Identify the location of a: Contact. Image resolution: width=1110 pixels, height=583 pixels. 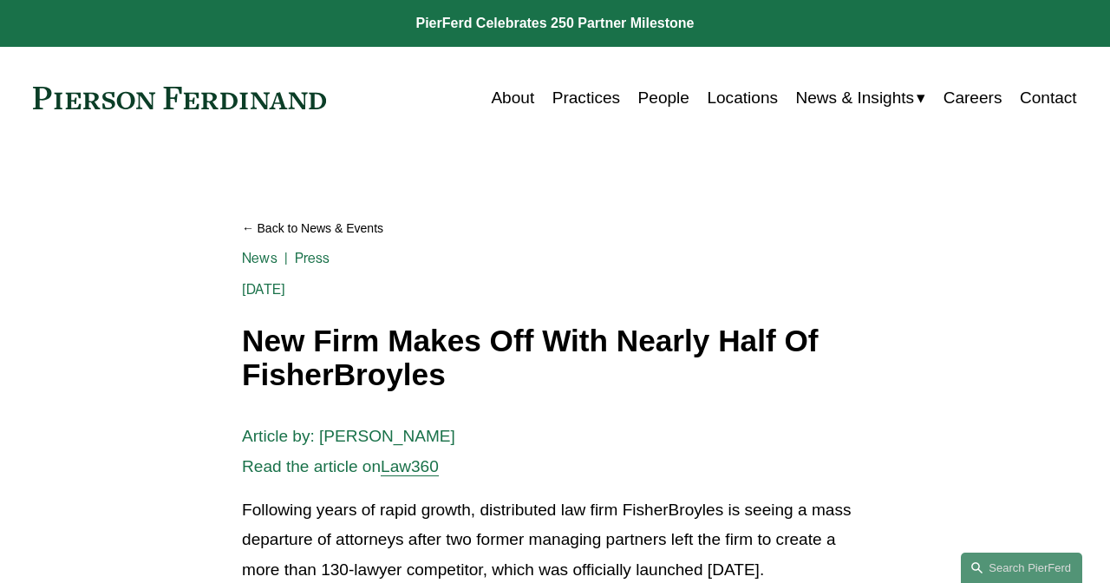
(1048, 98).